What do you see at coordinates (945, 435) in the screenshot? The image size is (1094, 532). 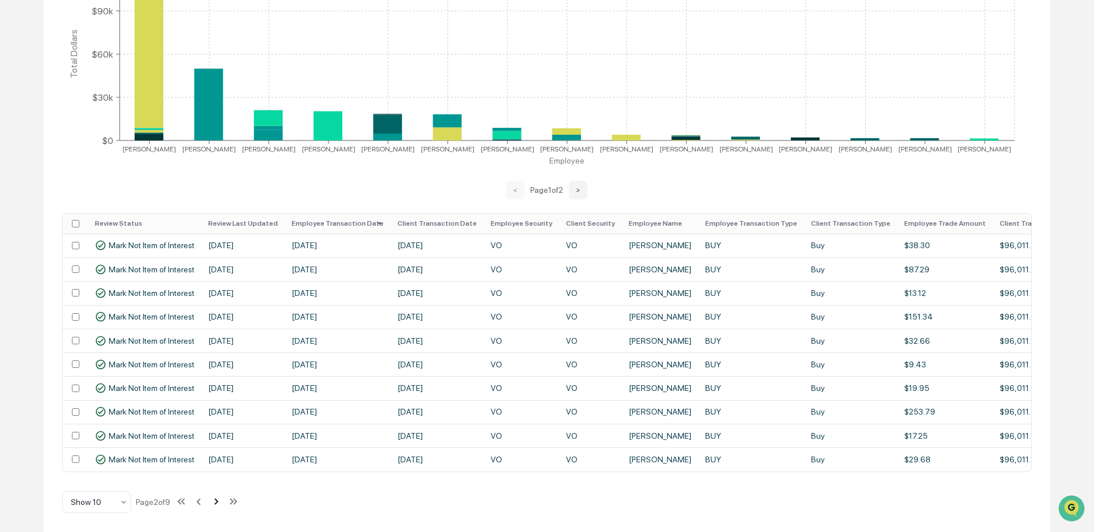 I see `td: $17.25` at bounding box center [945, 435].